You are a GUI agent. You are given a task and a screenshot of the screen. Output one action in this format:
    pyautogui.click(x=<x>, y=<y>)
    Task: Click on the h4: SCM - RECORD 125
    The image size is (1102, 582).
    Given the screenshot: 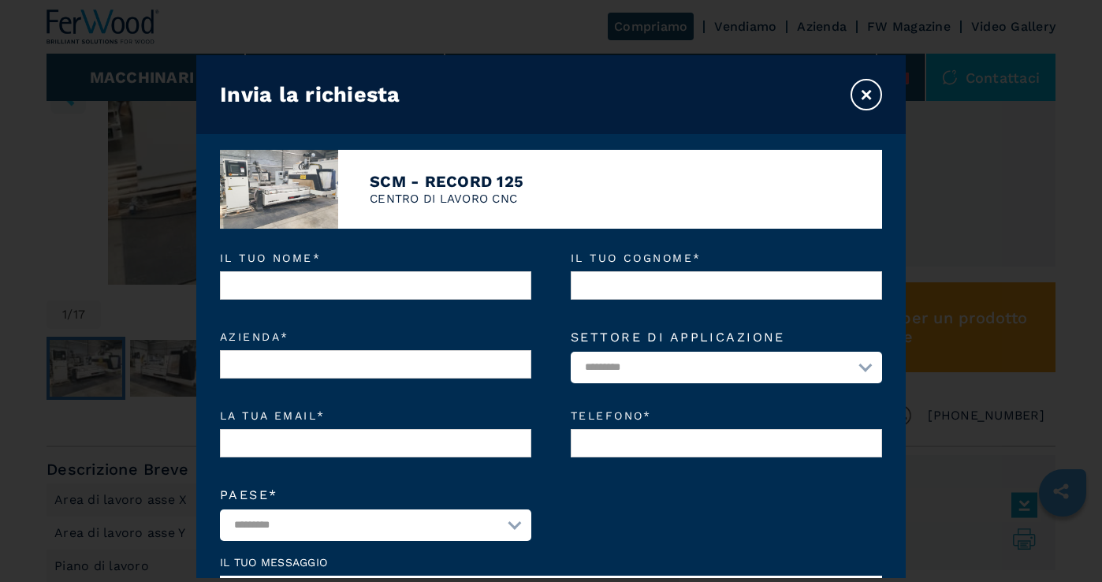 What is the action you would take?
    pyautogui.click(x=446, y=181)
    